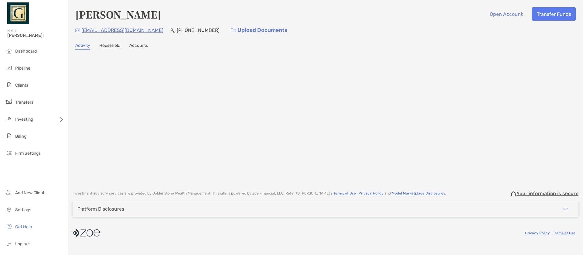 This screenshot has height=255, width=583. I want to click on img: get-help icon, so click(9, 226).